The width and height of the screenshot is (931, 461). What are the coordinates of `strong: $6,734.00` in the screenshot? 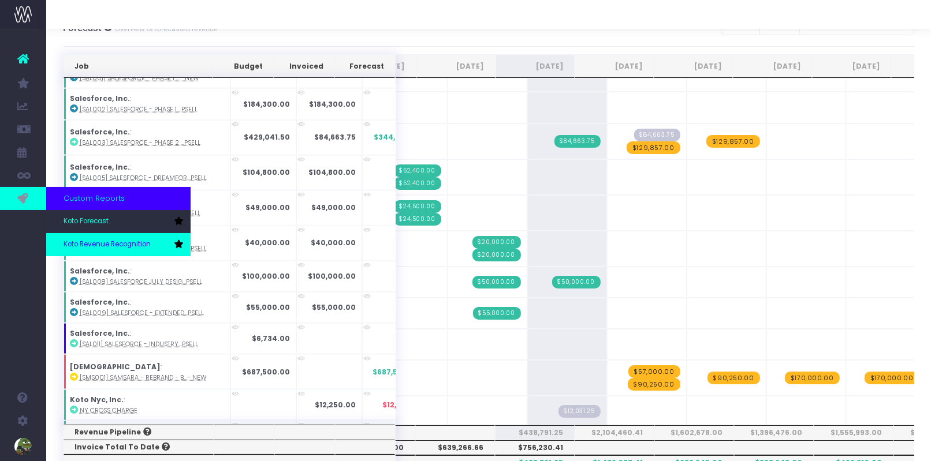 It's located at (271, 338).